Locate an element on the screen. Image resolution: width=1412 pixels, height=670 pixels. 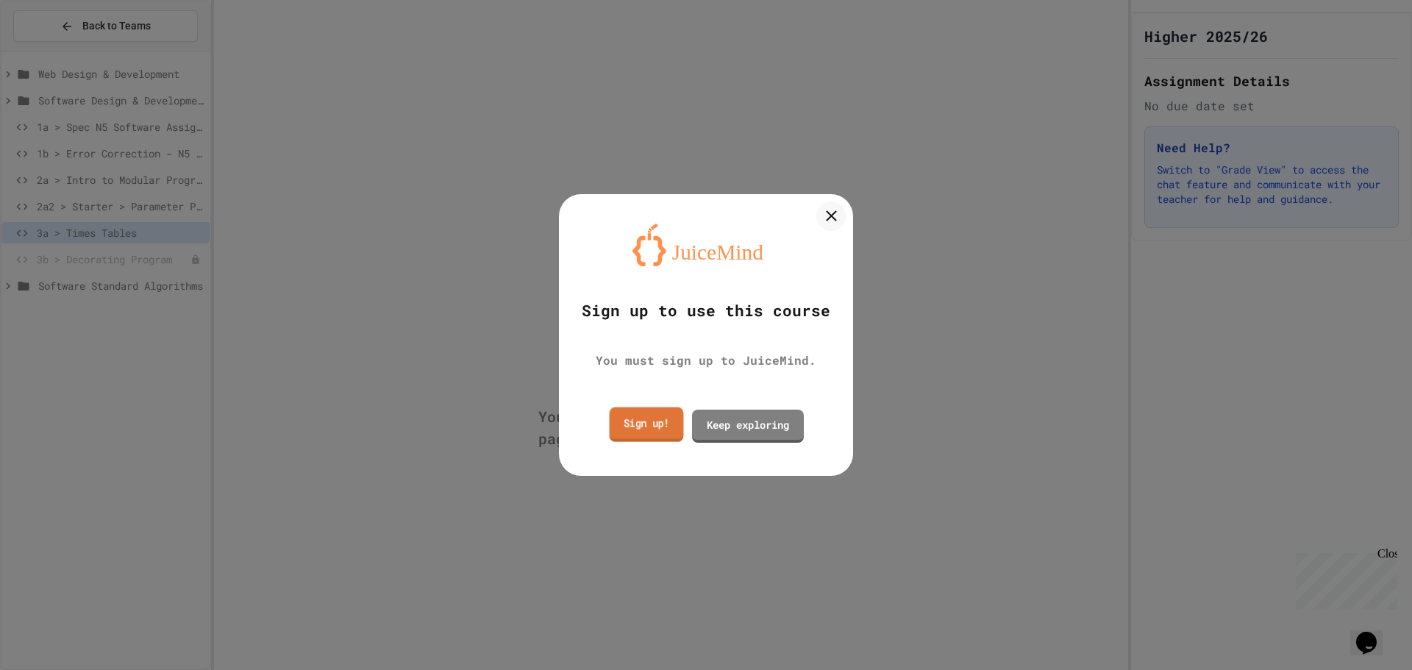
a: Sign up! is located at coordinates (647, 424).